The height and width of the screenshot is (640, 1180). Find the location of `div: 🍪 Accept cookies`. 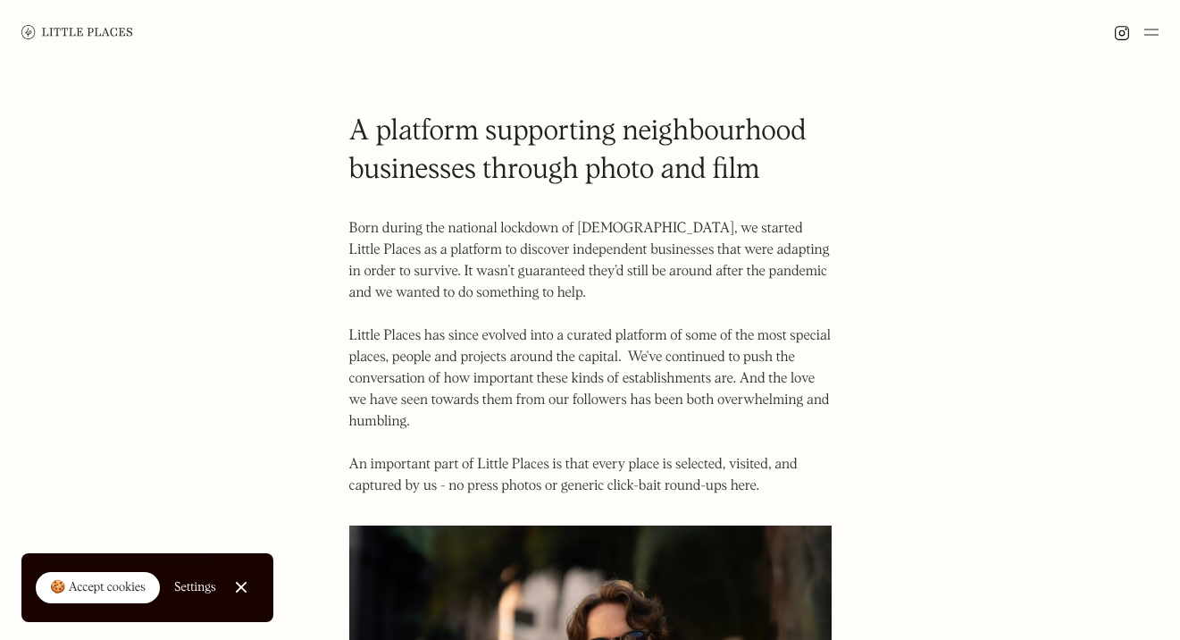

div: 🍪 Accept cookies is located at coordinates (97, 588).